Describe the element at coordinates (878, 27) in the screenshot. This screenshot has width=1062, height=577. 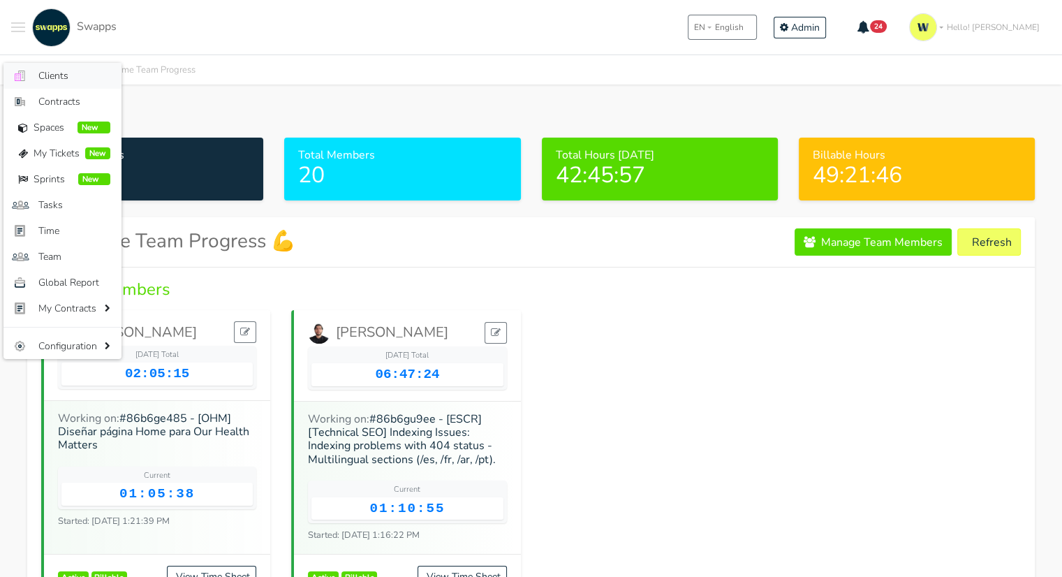
I see `span: 24` at that location.